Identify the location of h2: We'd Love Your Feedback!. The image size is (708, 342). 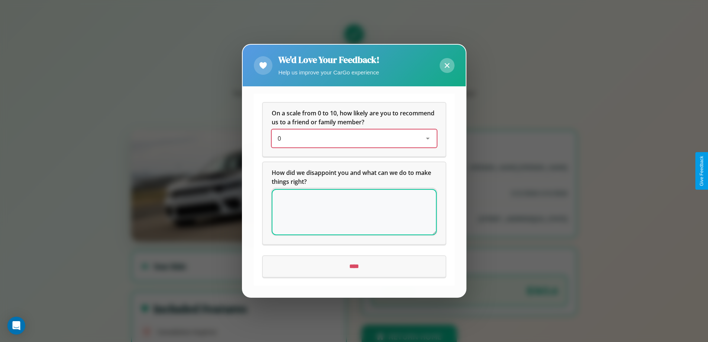
(329, 59).